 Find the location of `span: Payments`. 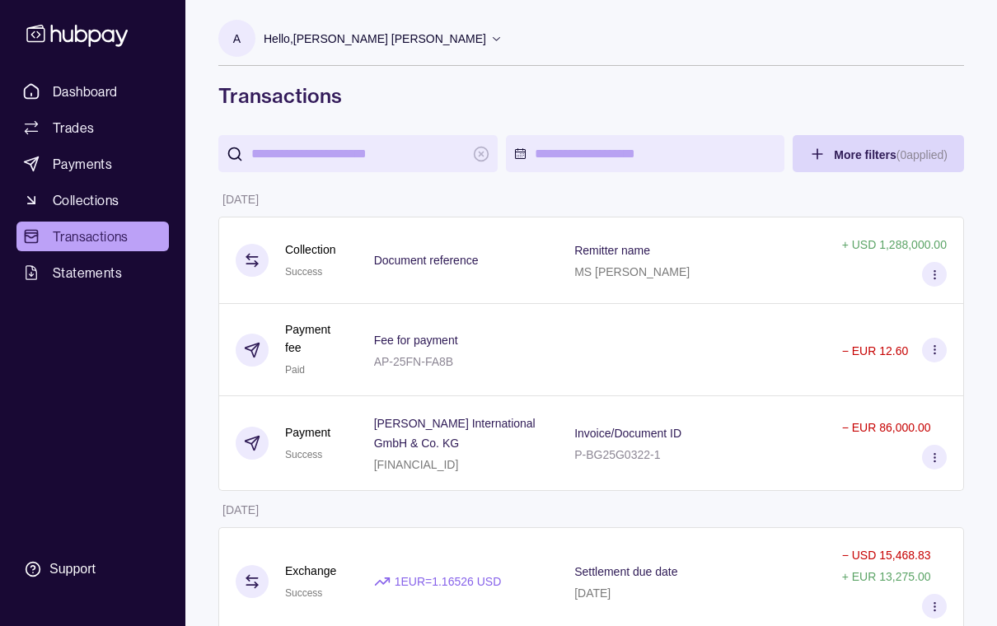

span: Payments is located at coordinates (82, 164).